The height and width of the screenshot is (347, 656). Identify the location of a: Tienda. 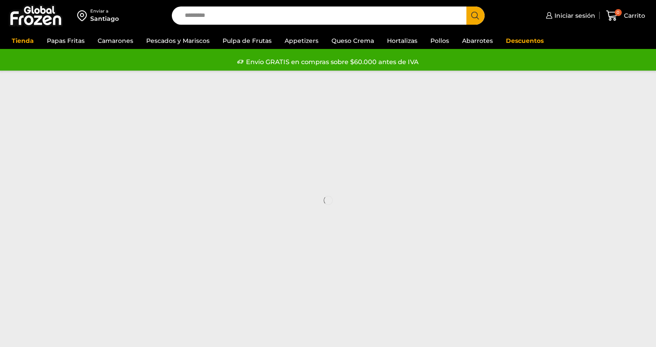
(23, 41).